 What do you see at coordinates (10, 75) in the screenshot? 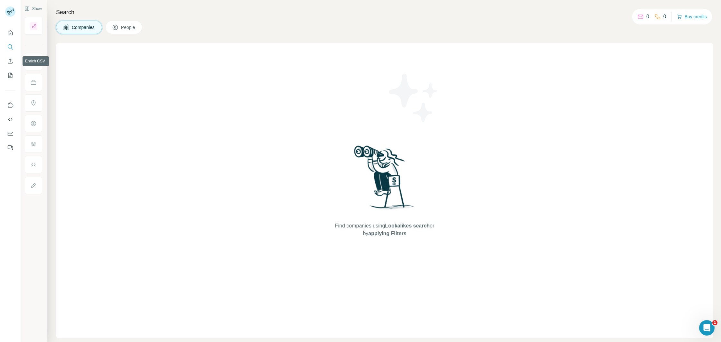
I see `button: My lists` at bounding box center [10, 75].